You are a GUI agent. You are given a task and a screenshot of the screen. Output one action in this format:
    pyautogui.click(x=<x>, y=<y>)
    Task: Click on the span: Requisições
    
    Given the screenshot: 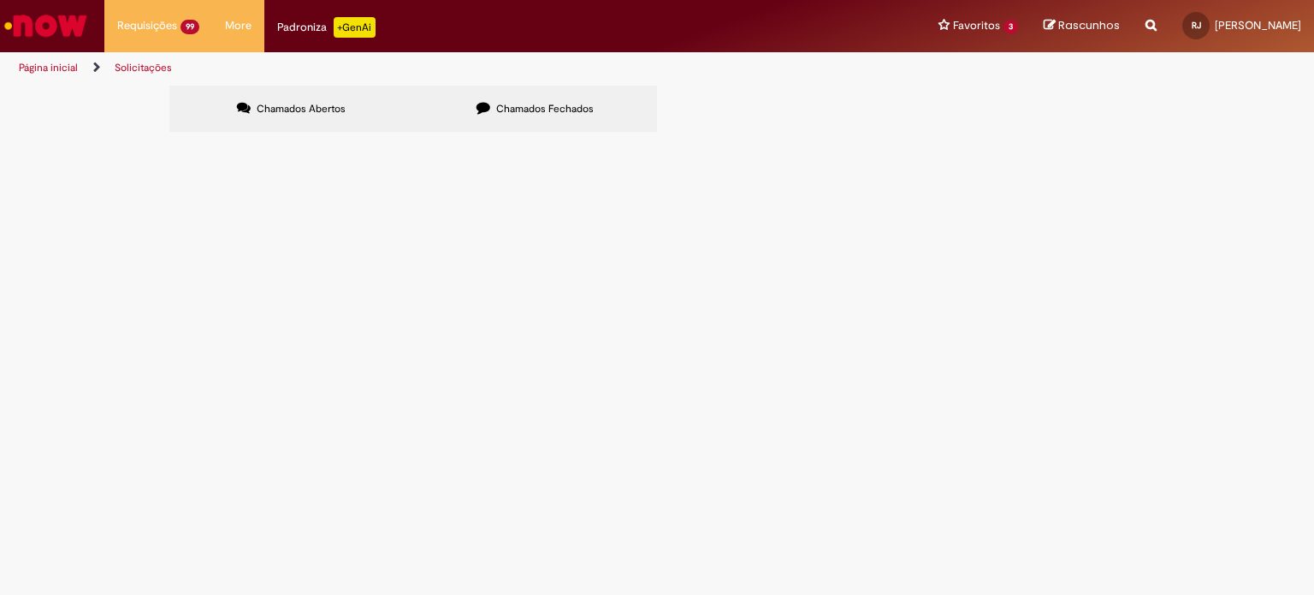 What is the action you would take?
    pyautogui.click(x=147, y=26)
    